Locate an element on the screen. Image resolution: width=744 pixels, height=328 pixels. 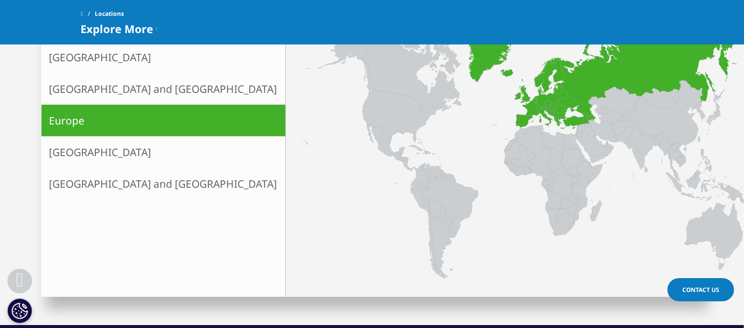
button: Cookie Settings is located at coordinates (20, 310).